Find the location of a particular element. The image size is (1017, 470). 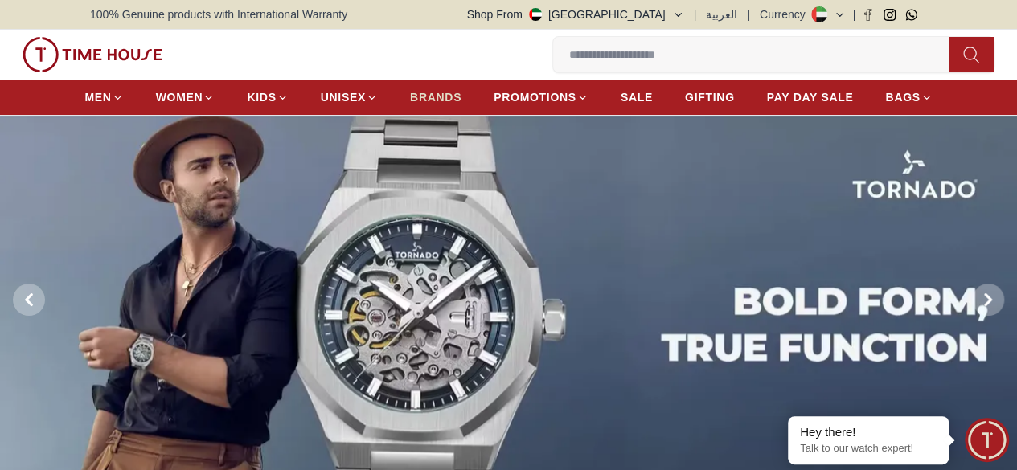

a: SALE is located at coordinates (637, 97).